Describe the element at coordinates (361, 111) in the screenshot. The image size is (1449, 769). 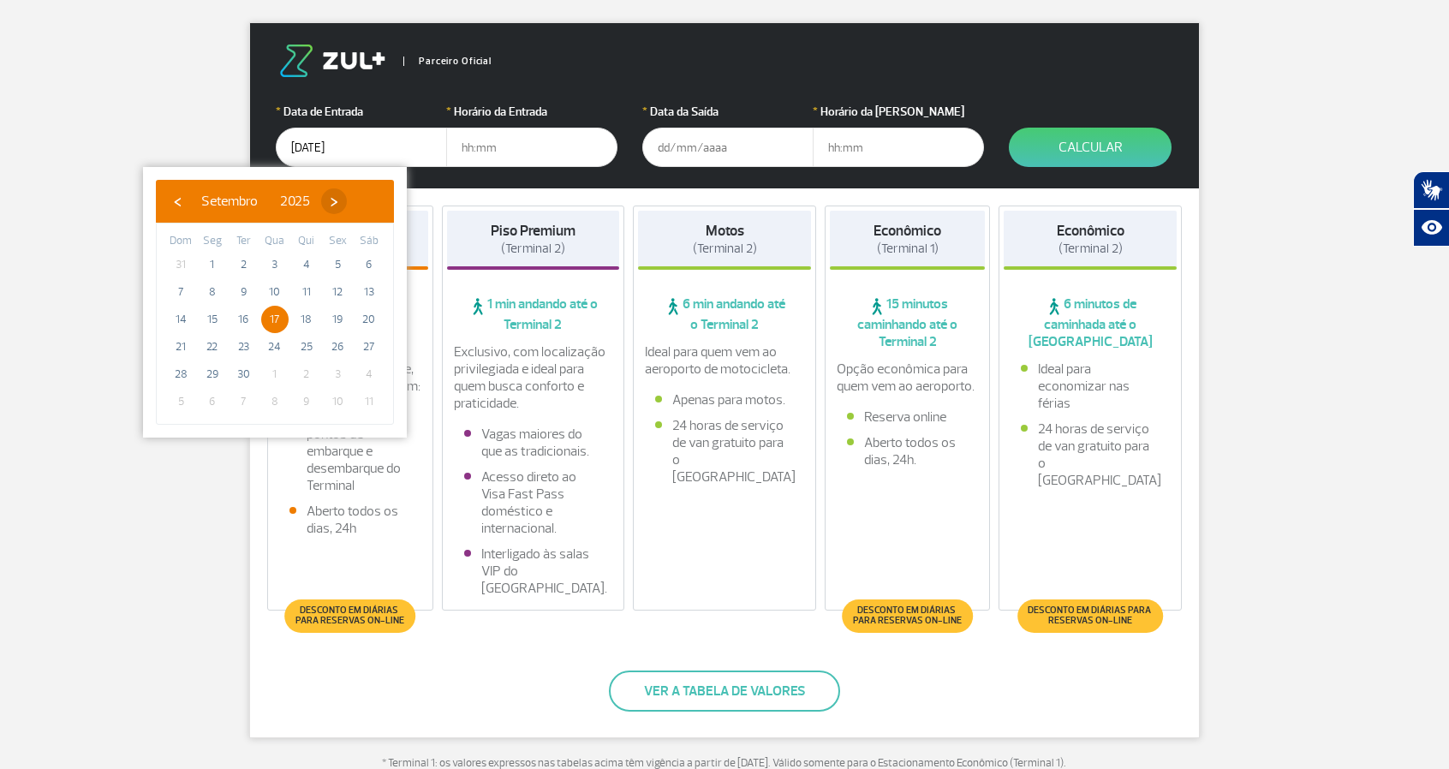
I see `label: Data de Entrada` at that location.